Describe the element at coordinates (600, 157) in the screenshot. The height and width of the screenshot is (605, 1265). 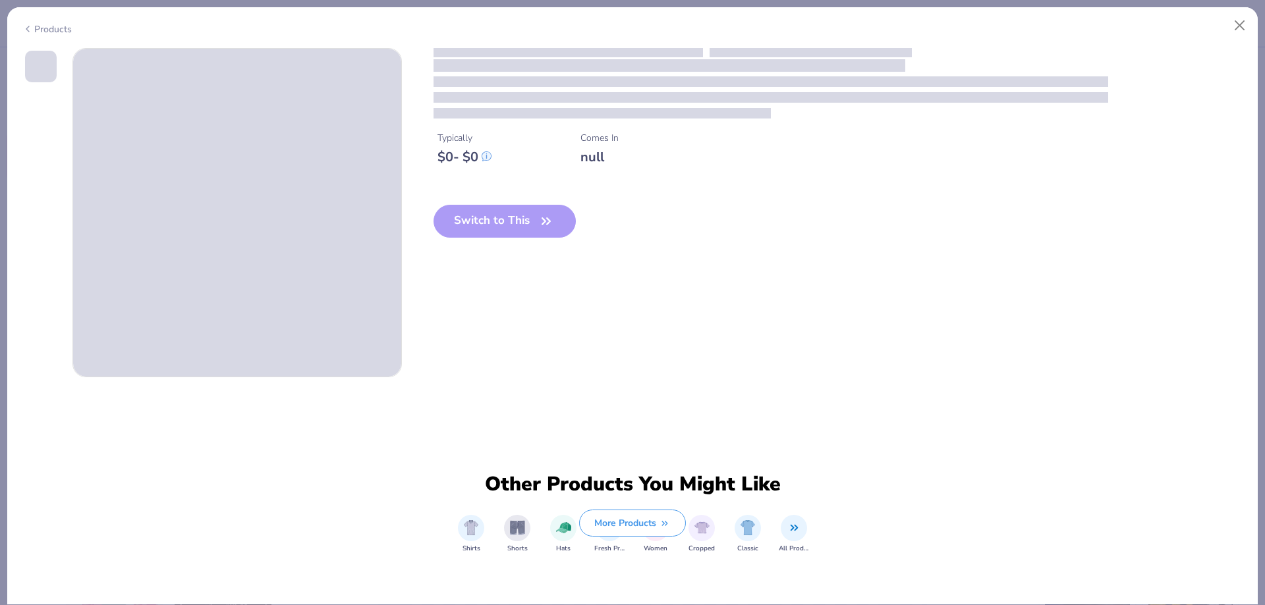
I see `div: null` at that location.